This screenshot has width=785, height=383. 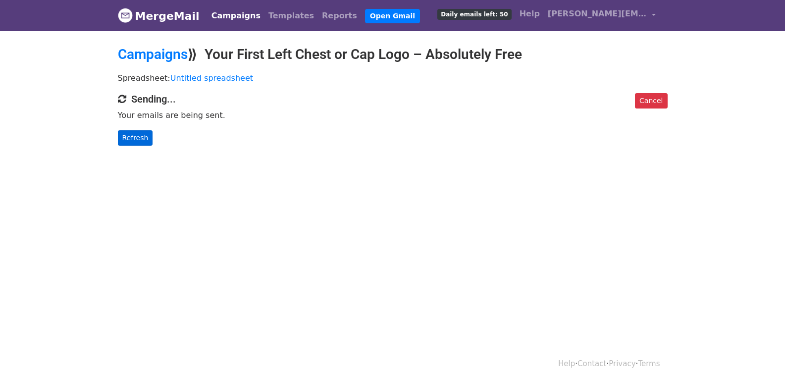 I want to click on a: Untitled spreadsheet, so click(x=212, y=78).